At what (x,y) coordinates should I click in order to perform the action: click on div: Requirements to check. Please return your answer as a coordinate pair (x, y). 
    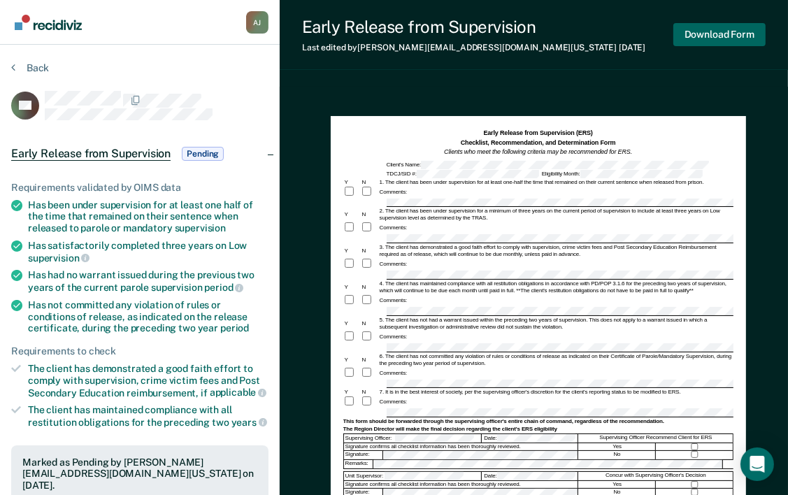
    Looking at the image, I should click on (140, 351).